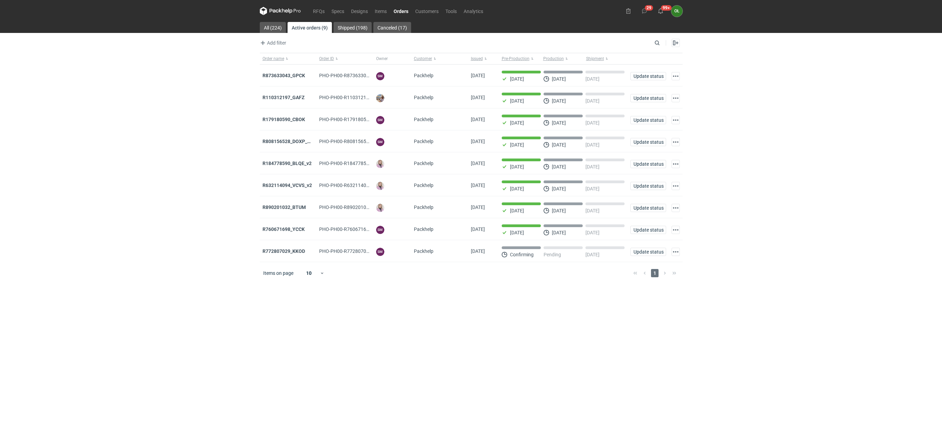 The width and height of the screenshot is (942, 421). What do you see at coordinates (677, 11) in the screenshot?
I see `figcaption: OŁ` at bounding box center [677, 11].